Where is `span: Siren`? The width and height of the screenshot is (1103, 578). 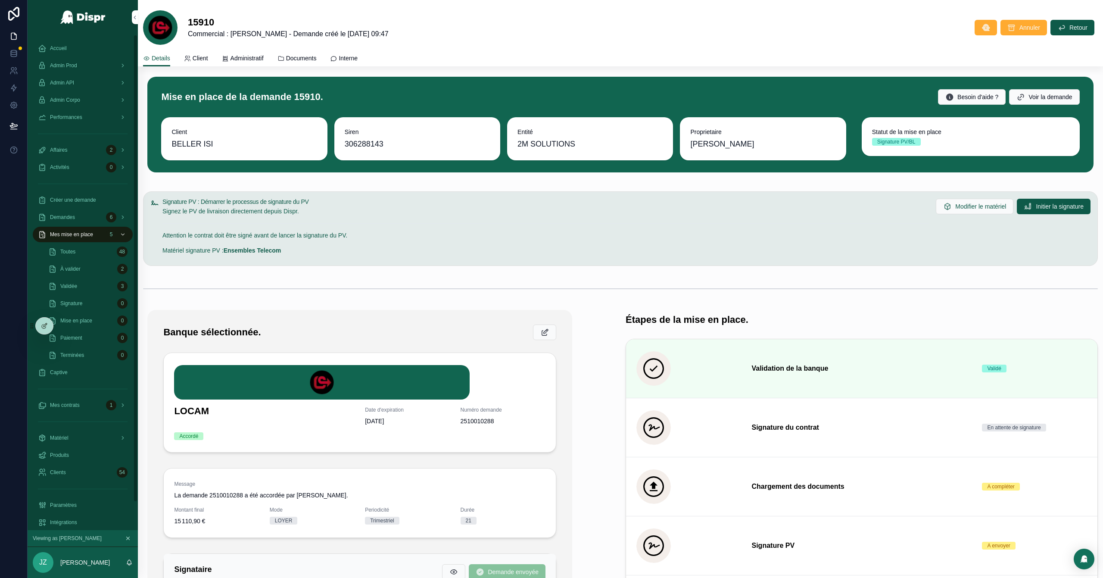 span: Siren is located at coordinates (417, 132).